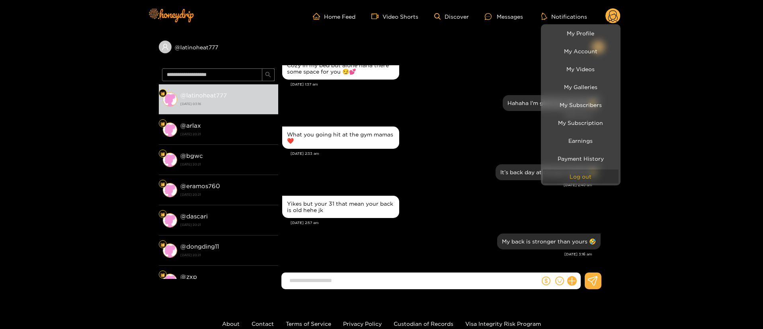  I want to click on a: My Videos, so click(580, 69).